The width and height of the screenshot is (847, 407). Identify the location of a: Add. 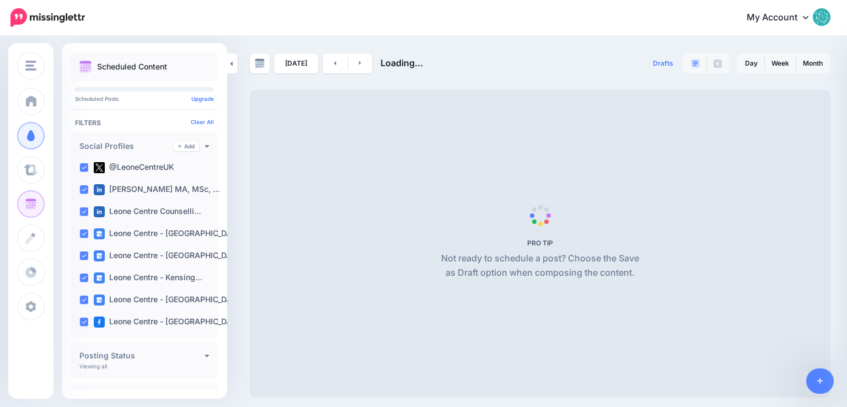
(186, 146).